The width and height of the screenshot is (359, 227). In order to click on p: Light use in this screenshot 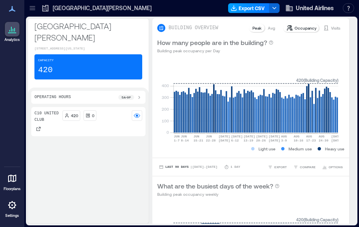, I will do `click(267, 149)`.